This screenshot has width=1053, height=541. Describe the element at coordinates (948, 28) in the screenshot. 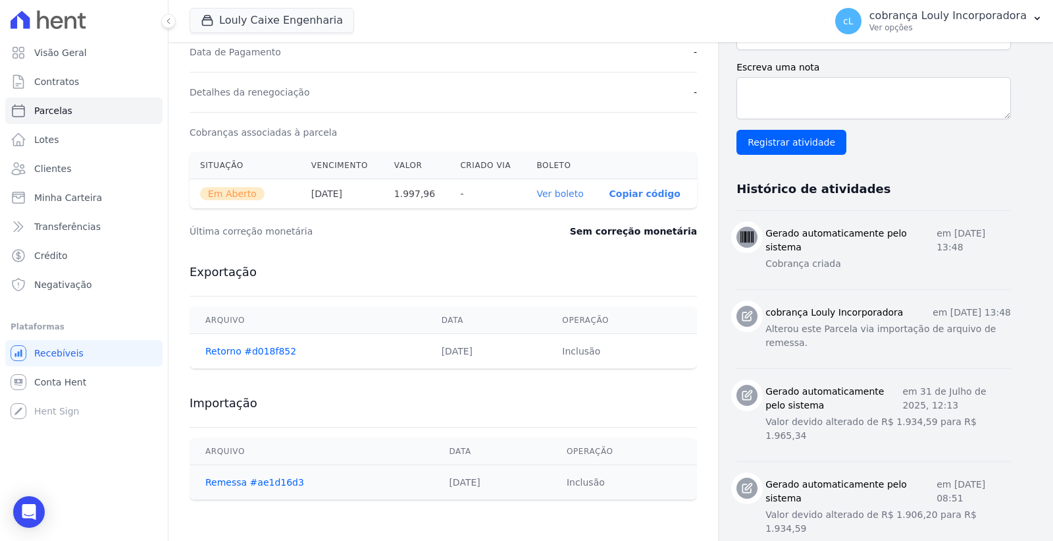

I see `p: Ver opções` at that location.